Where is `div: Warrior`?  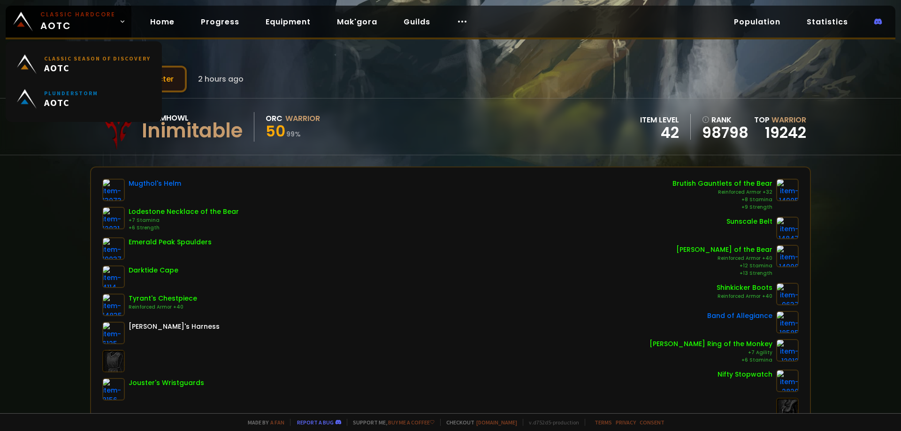 div: Warrior is located at coordinates (303, 118).